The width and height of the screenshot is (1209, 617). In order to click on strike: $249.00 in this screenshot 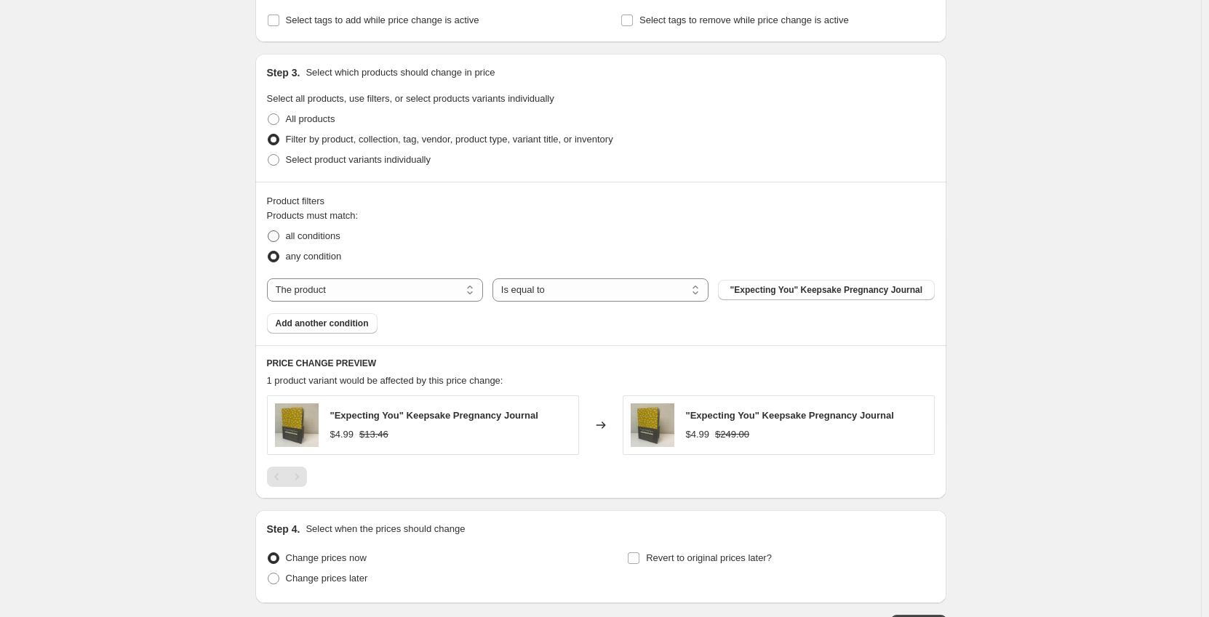, I will do `click(732, 435)`.